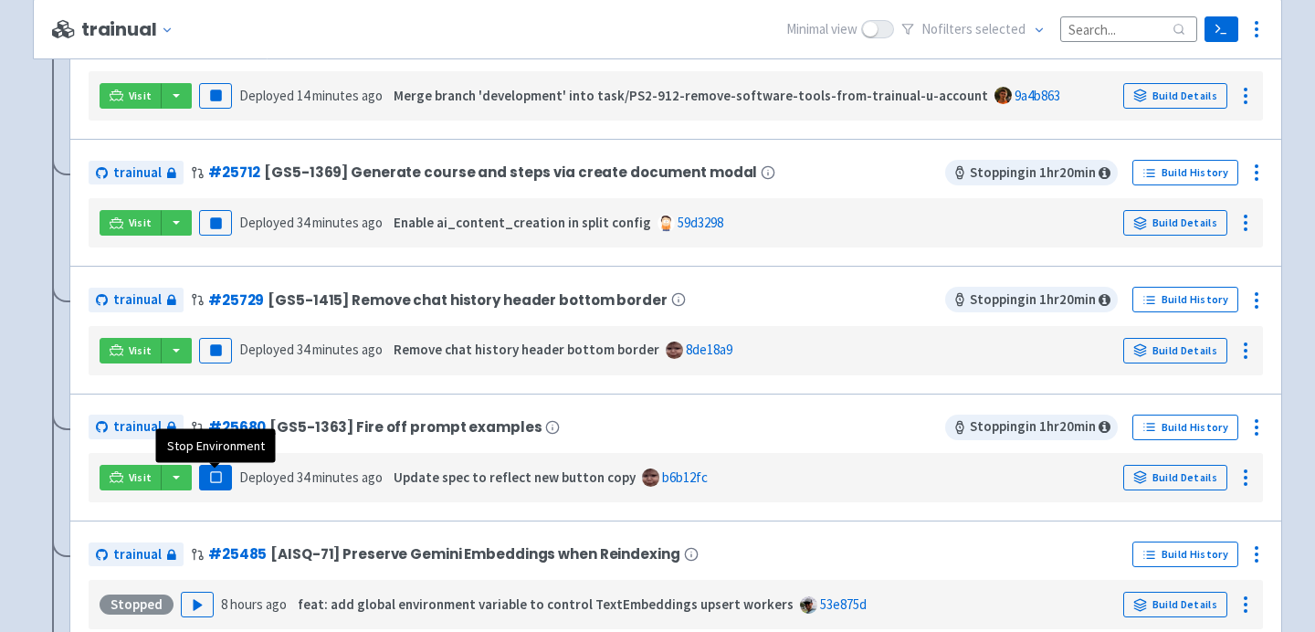  What do you see at coordinates (1000, 28) in the screenshot?
I see `span: selected` at bounding box center [1000, 28].